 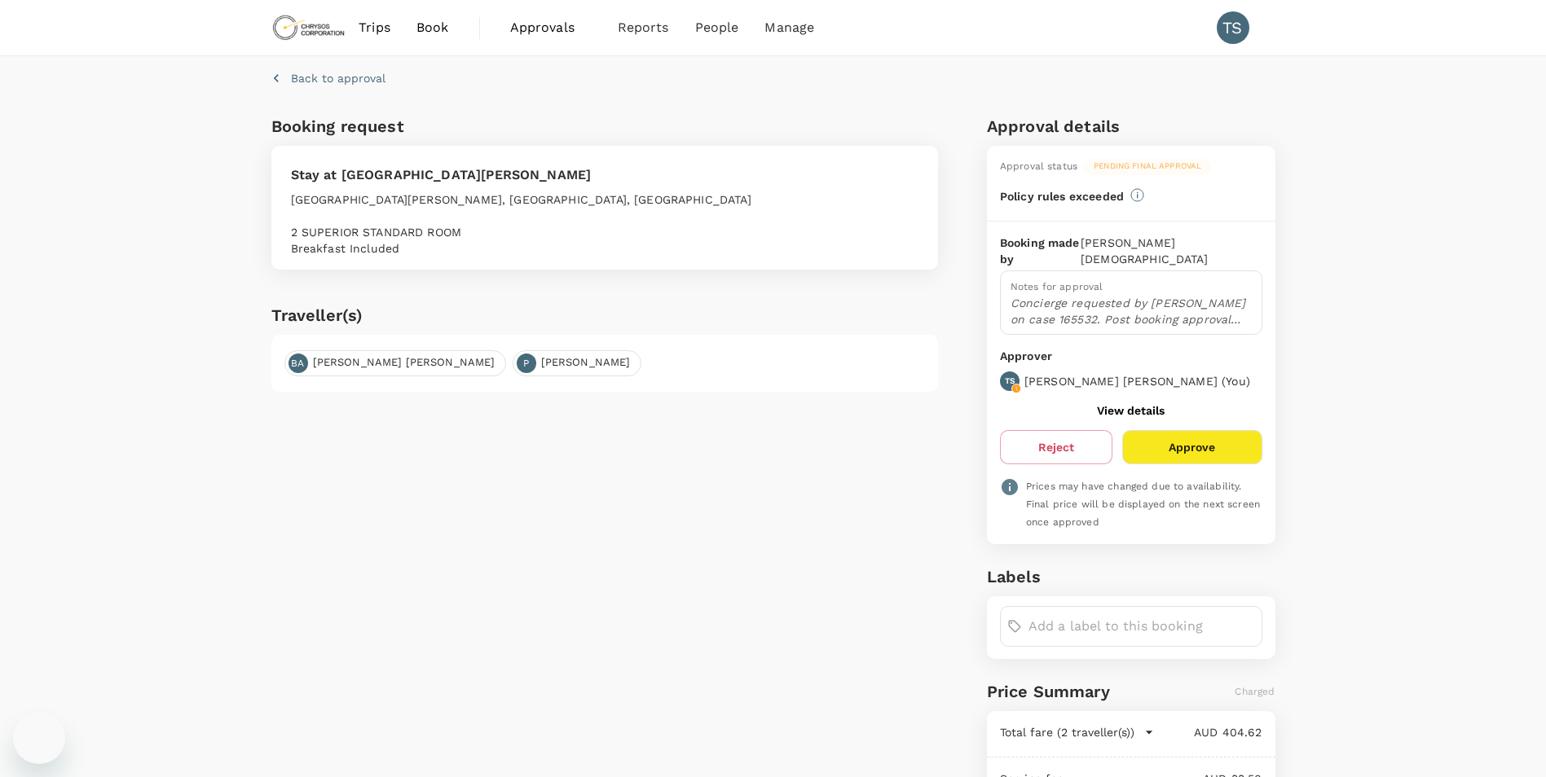 I want to click on input: Add a label to this booking, so click(x=1142, y=627).